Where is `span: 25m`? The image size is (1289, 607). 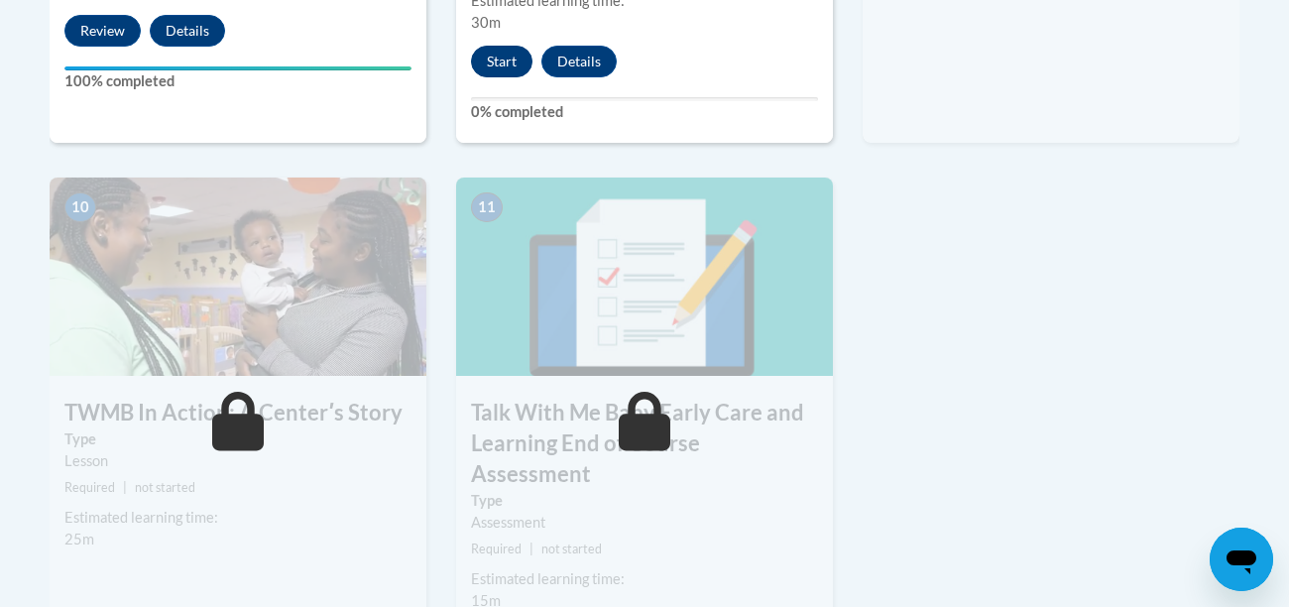 span: 25m is located at coordinates (79, 538).